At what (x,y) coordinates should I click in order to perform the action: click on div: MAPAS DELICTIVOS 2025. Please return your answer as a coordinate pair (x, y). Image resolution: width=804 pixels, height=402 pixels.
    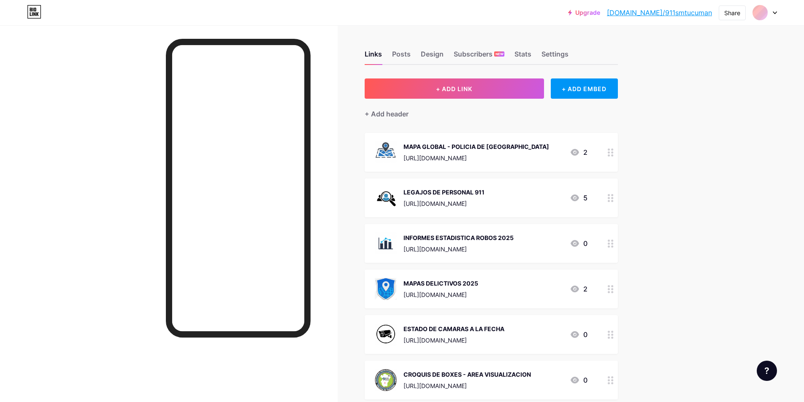
    Looking at the image, I should click on (441, 283).